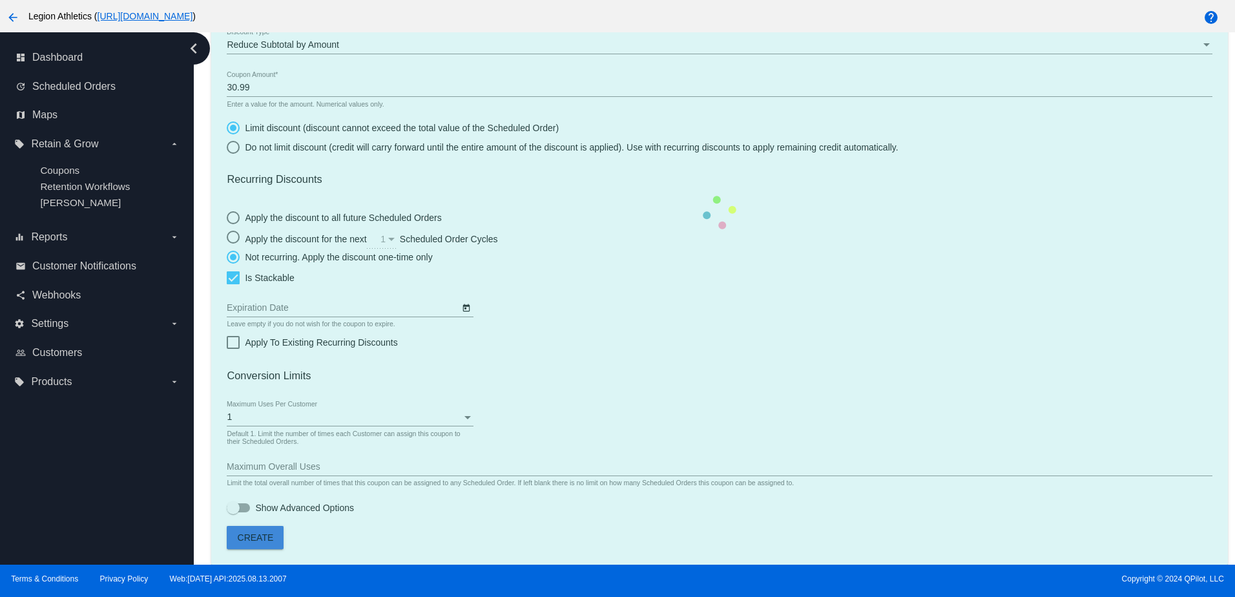 The height and width of the screenshot is (597, 1235). I want to click on span: Legion Athletics ( ), so click(112, 16).